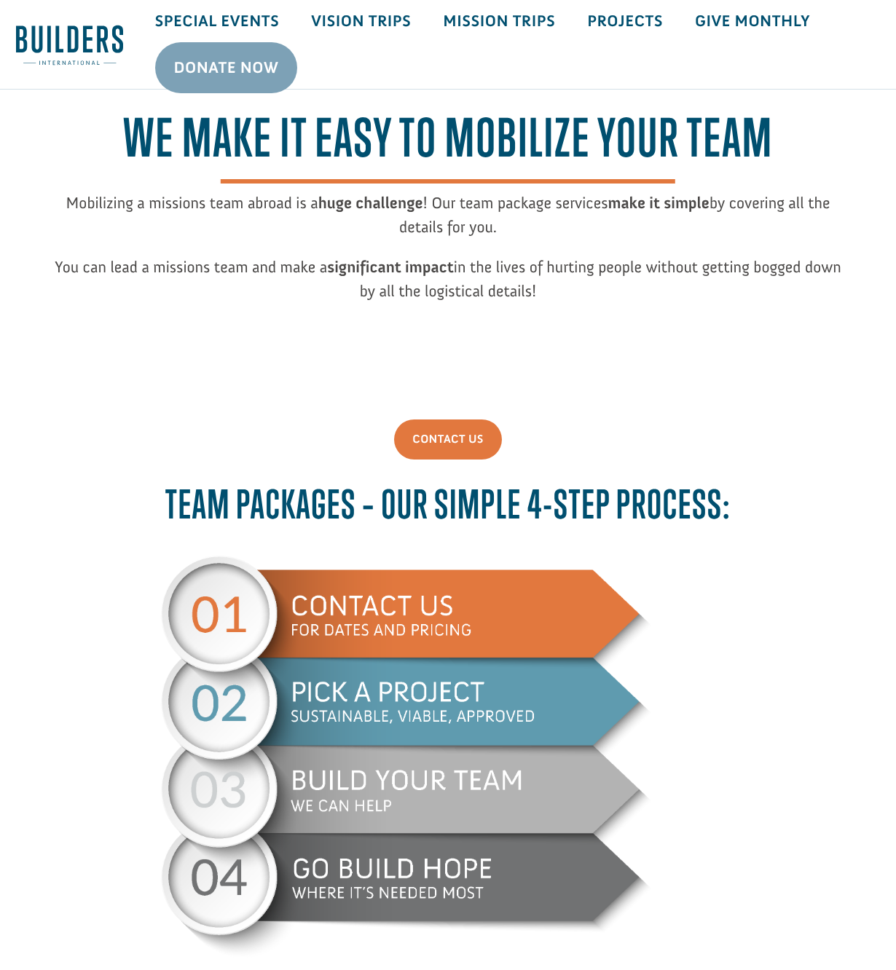 Image resolution: width=896 pixels, height=970 pixels. Describe the element at coordinates (447, 439) in the screenshot. I see `a: Contact Us` at that location.